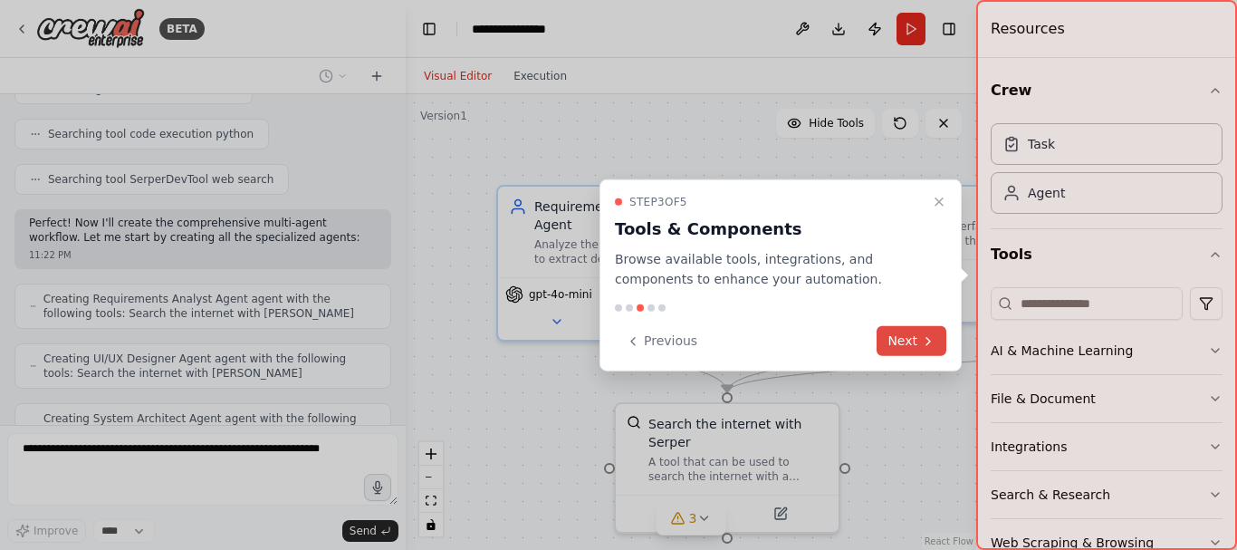 The height and width of the screenshot is (550, 1237). What do you see at coordinates (939, 201) in the screenshot?
I see `button: Close walkthrough` at bounding box center [939, 201].